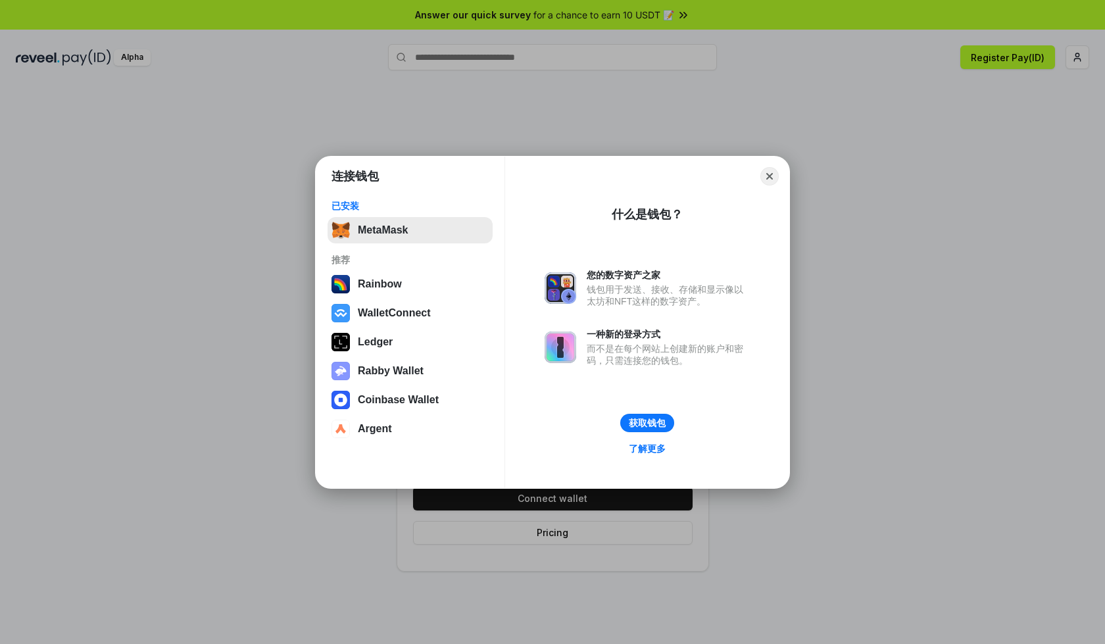 This screenshot has height=644, width=1105. Describe the element at coordinates (410, 342) in the screenshot. I see `button: Ledger` at that location.